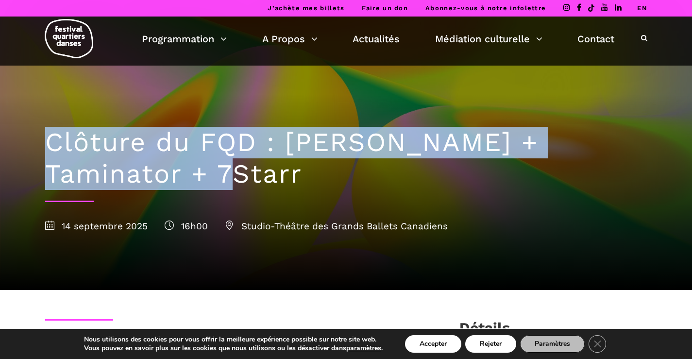 The width and height of the screenshot is (692, 359). I want to click on a: J’achète mes billets, so click(306, 8).